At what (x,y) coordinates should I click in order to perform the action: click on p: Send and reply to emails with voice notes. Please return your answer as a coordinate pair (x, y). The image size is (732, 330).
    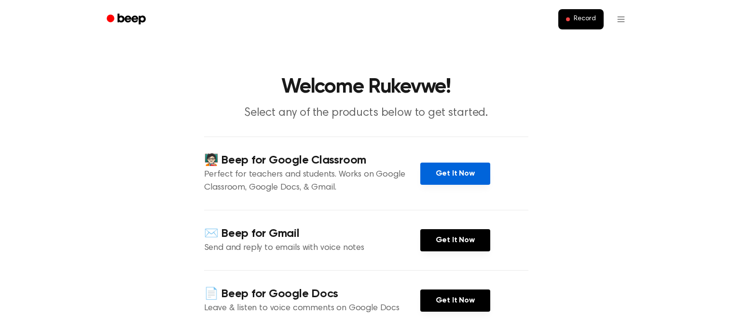
    Looking at the image, I should click on (312, 248).